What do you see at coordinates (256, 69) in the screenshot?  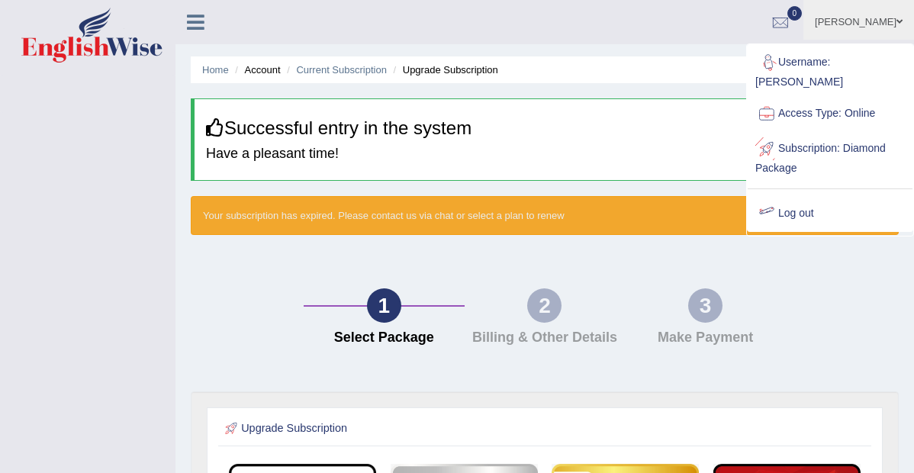 I see `li: Account` at bounding box center [256, 69].